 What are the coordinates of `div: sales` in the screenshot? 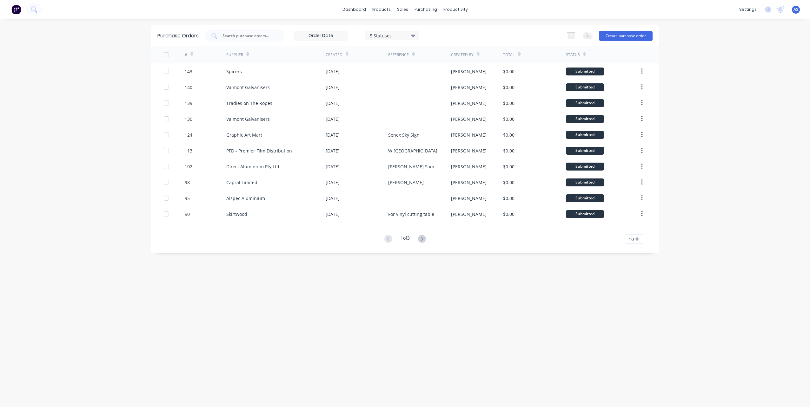 It's located at (402, 10).